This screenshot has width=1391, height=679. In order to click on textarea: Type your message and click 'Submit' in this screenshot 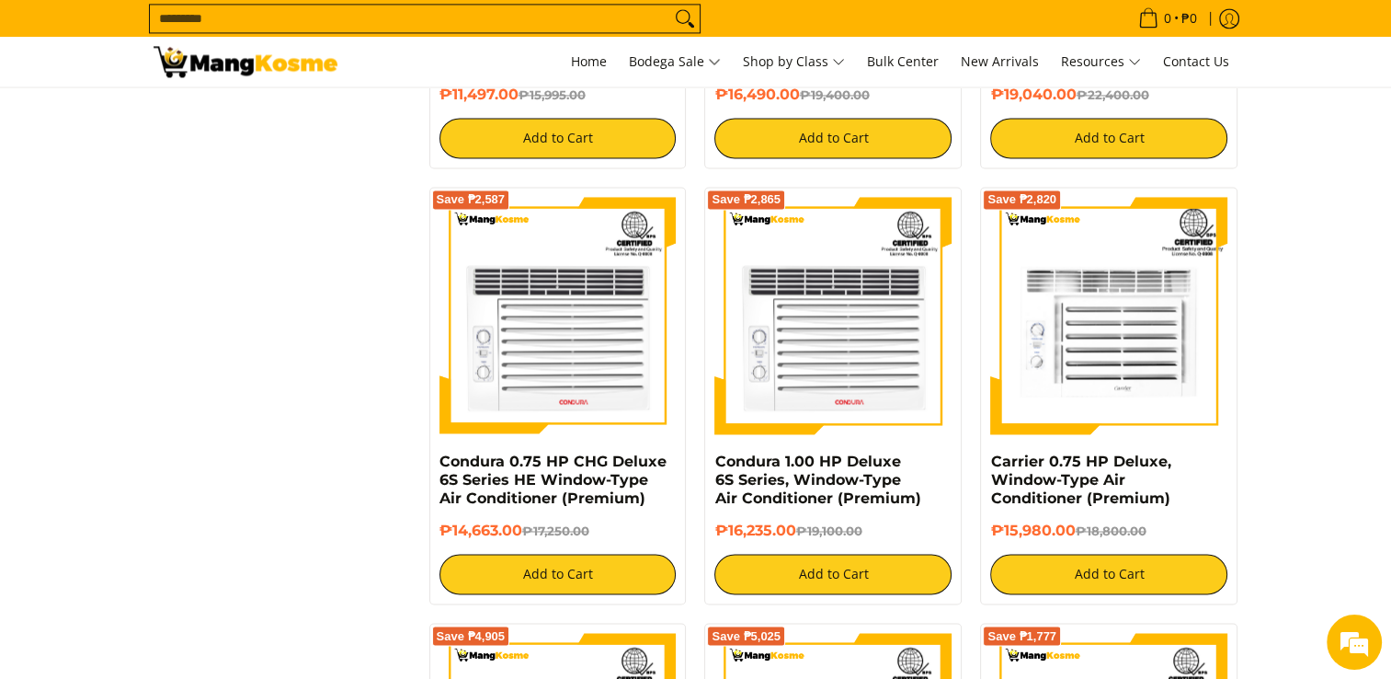, I will do `click(179, 501)`.